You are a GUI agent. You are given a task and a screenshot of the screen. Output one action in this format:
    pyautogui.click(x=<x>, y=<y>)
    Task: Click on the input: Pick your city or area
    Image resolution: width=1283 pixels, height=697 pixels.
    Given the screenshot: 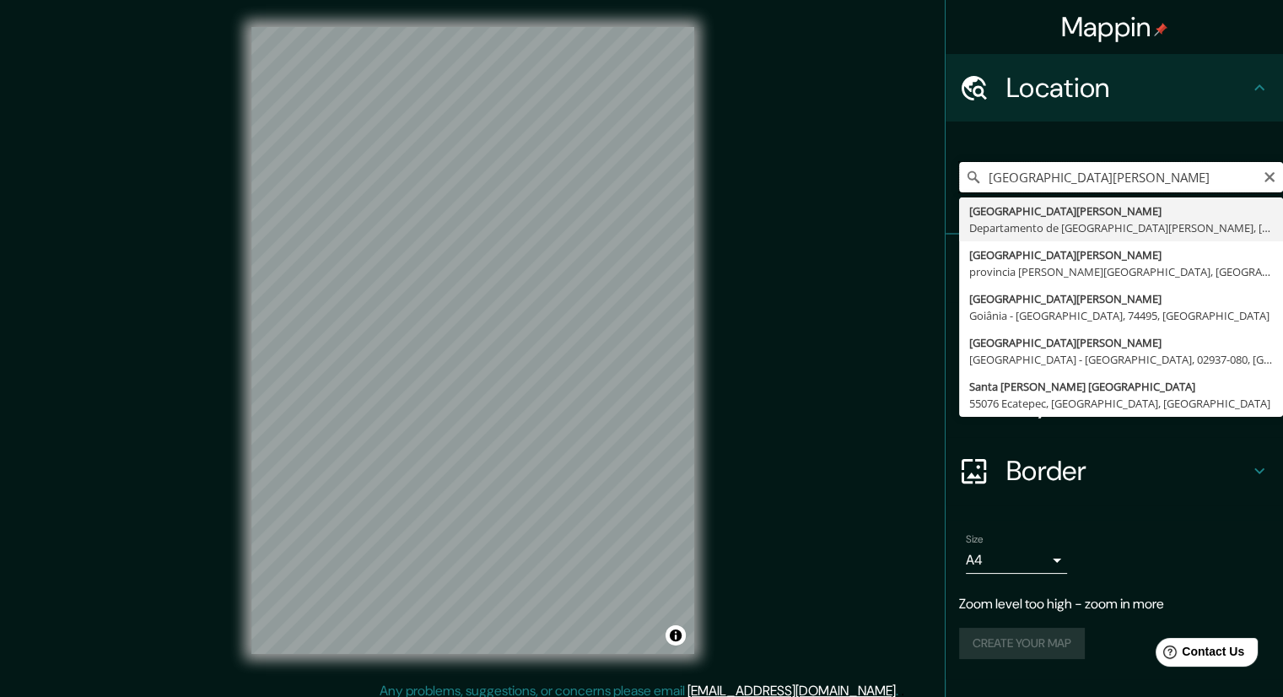 What is the action you would take?
    pyautogui.click(x=1121, y=177)
    